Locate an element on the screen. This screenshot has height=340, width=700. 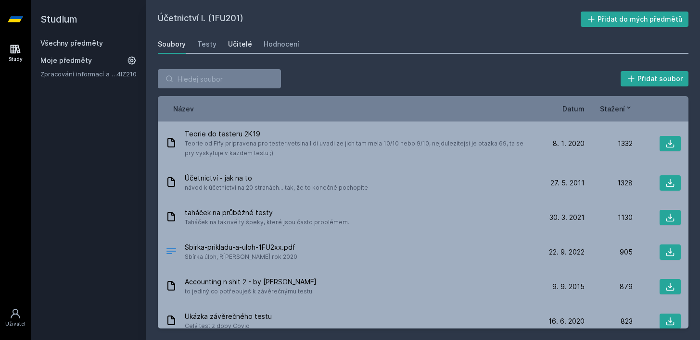
div: Study is located at coordinates (15, 59).